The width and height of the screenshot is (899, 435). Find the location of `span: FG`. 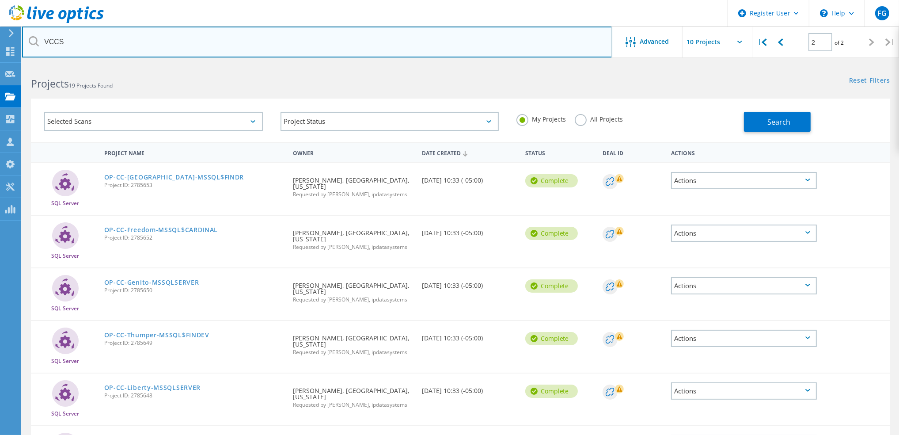

span: FG is located at coordinates (881, 13).